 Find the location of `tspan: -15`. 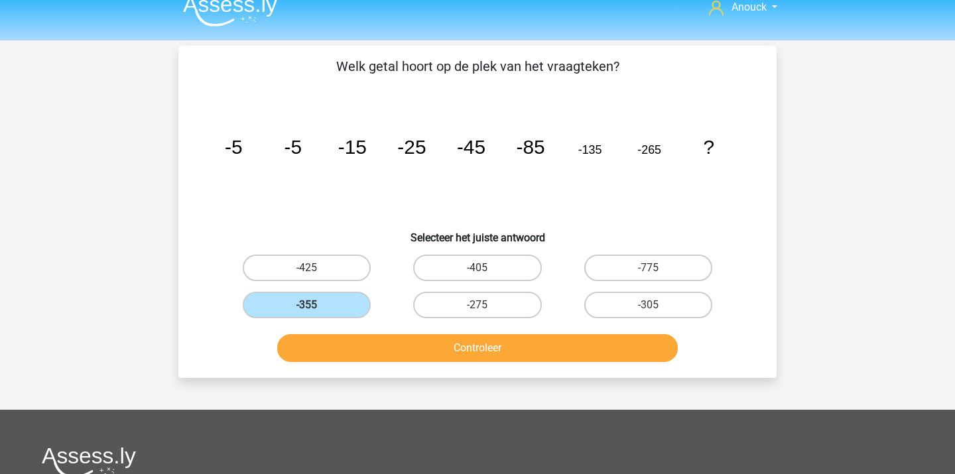

tspan: -15 is located at coordinates (352, 147).